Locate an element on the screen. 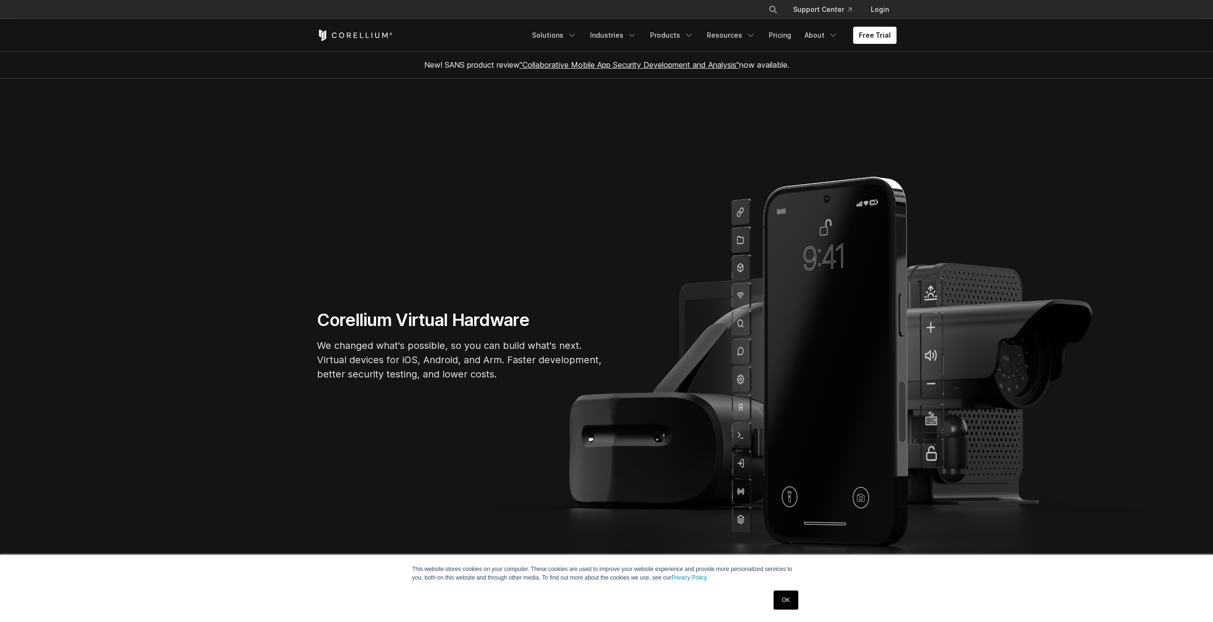 This screenshot has width=1213, height=622. p: This website stores cookies on your computer. These cookies are used to improve your website expe... is located at coordinates (606, 573).